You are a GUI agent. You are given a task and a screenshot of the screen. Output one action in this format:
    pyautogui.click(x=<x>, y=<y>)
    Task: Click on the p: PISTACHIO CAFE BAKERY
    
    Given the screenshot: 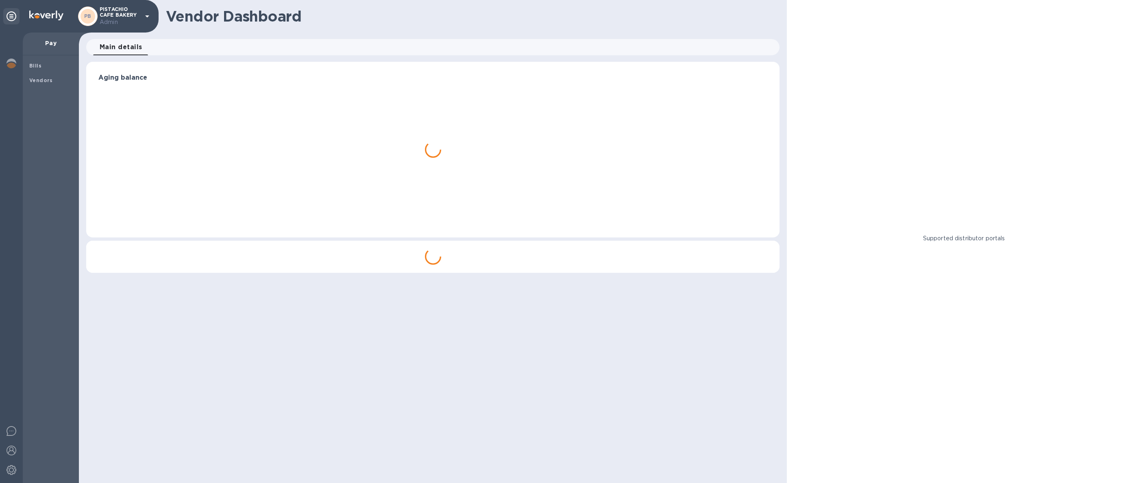 What is the action you would take?
    pyautogui.click(x=120, y=16)
    